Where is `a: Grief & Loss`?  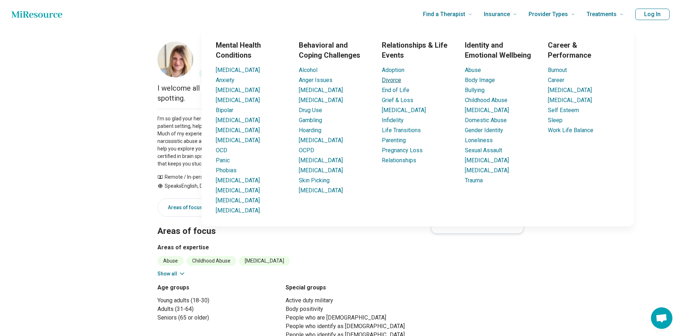 a: Grief & Loss is located at coordinates (397, 100).